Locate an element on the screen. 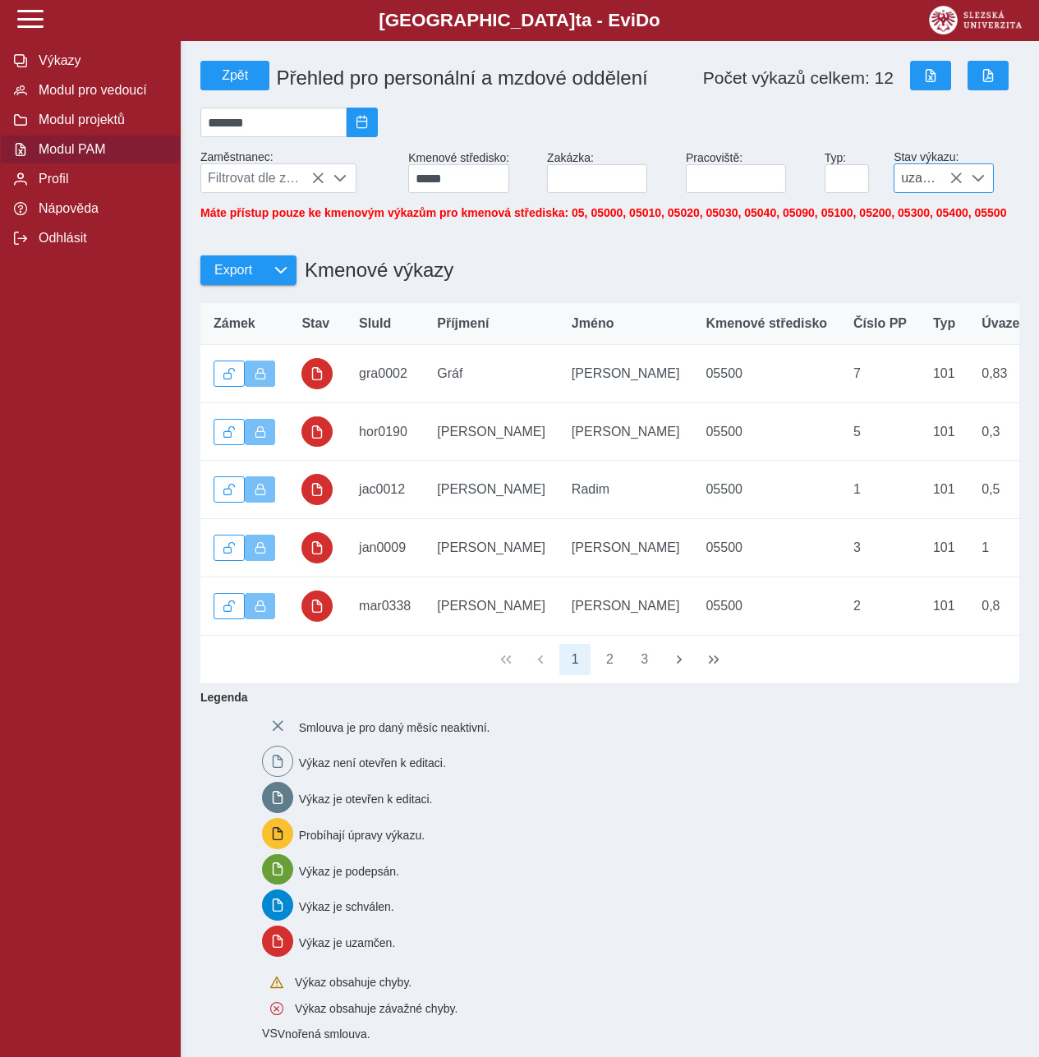 The image size is (1039, 1057). span: Výkaz obsahuje chyby. is located at coordinates (353, 982).